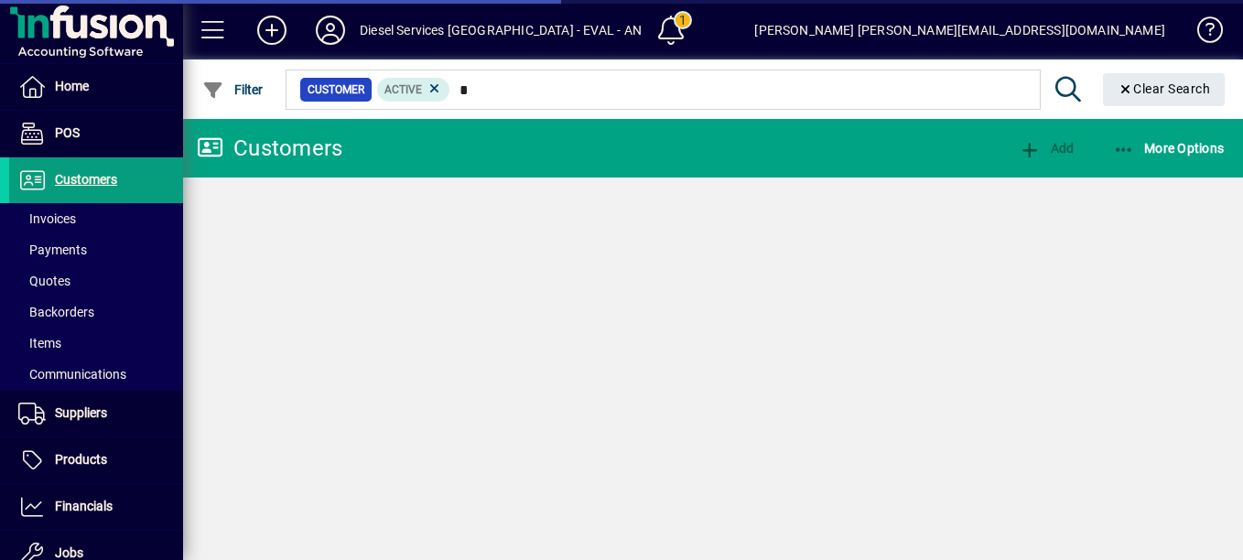 Image resolution: width=1243 pixels, height=560 pixels. Describe the element at coordinates (403, 90) in the screenshot. I see `span: Active` at that location.